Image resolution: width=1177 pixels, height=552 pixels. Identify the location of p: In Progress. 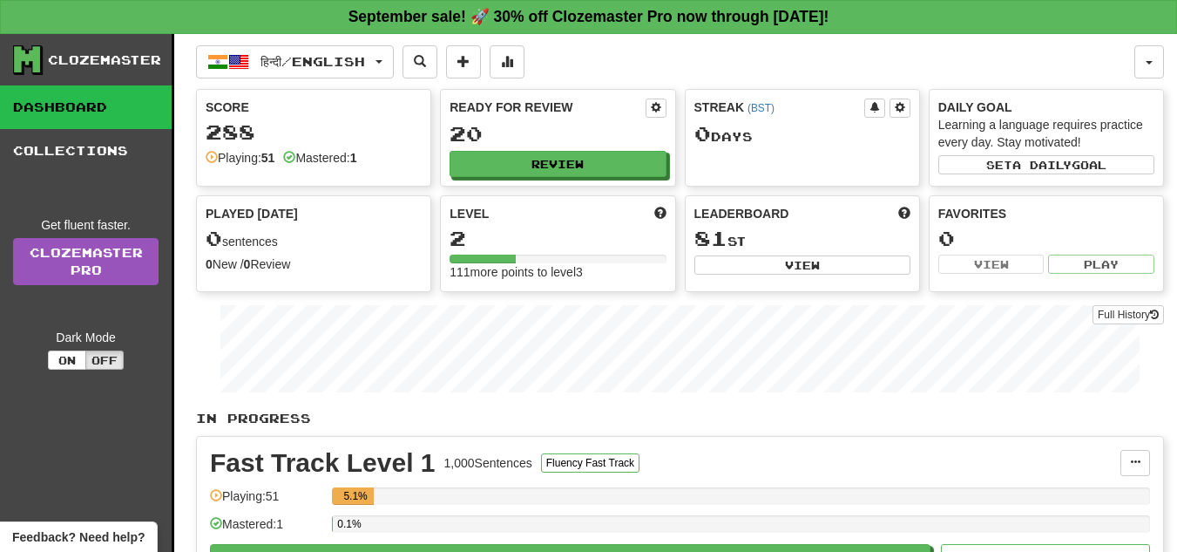
(680, 418).